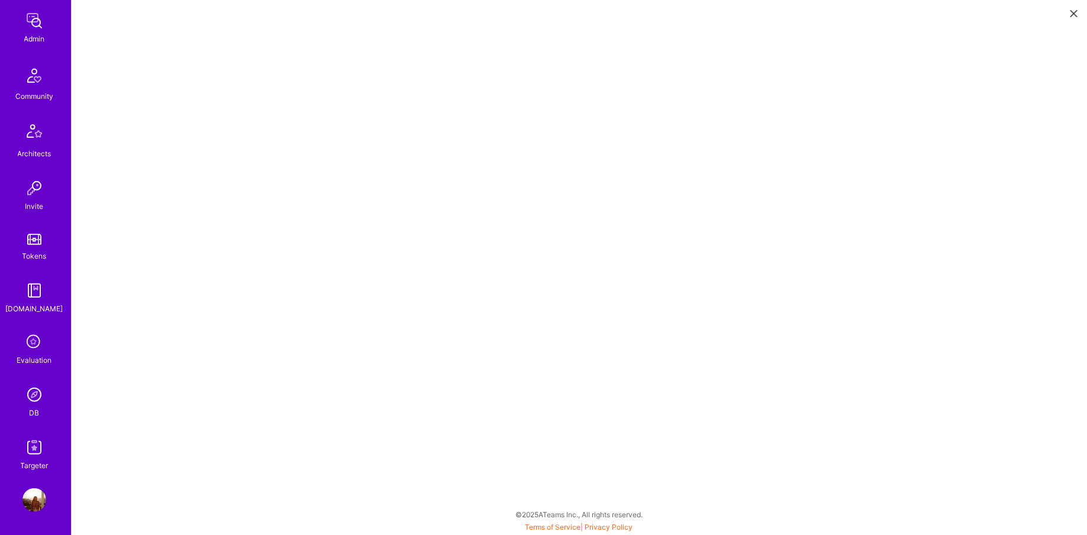 The image size is (1087, 535). I want to click on img: User Avatar, so click(34, 500).